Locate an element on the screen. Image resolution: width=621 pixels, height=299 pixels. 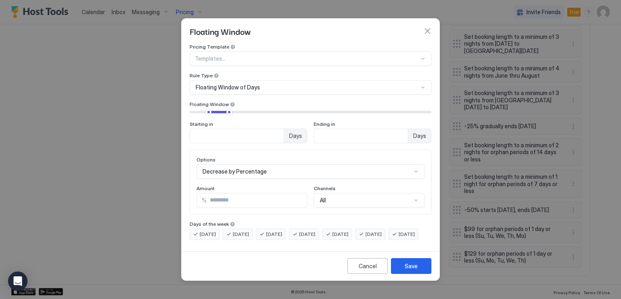
span: Options is located at coordinates (206, 159).